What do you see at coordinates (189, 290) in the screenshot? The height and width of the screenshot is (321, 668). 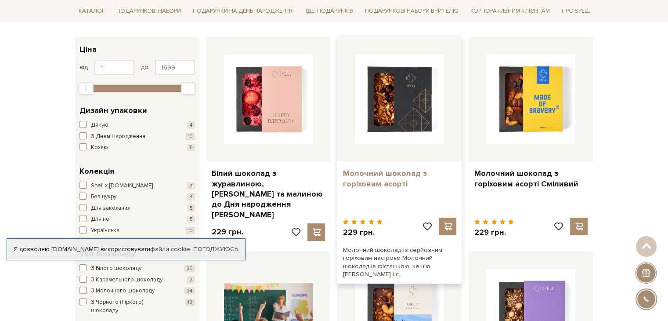 I see `span: 24` at bounding box center [189, 290].